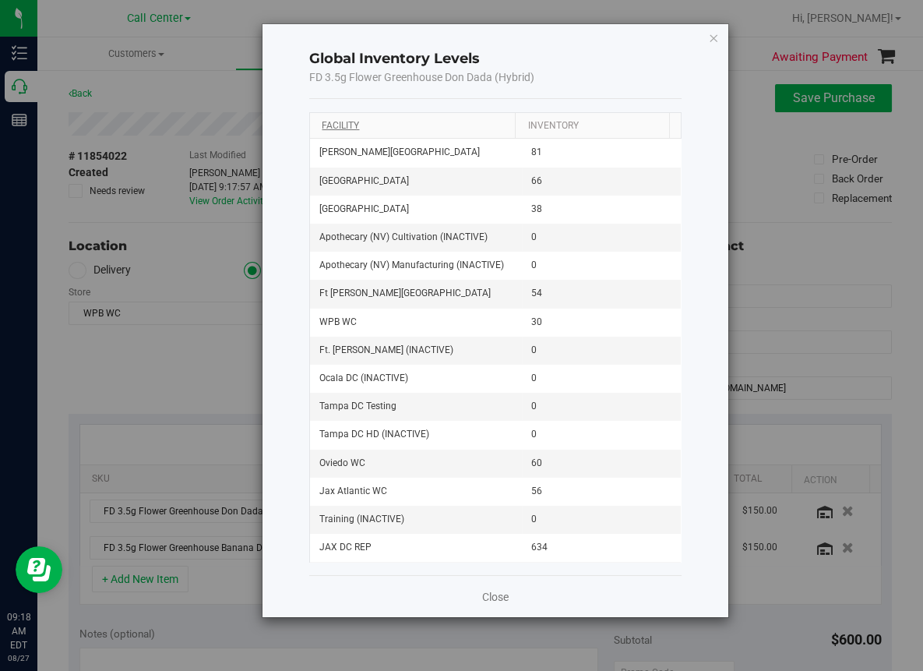  Describe the element at coordinates (537, 293) in the screenshot. I see `span: 54` at that location.